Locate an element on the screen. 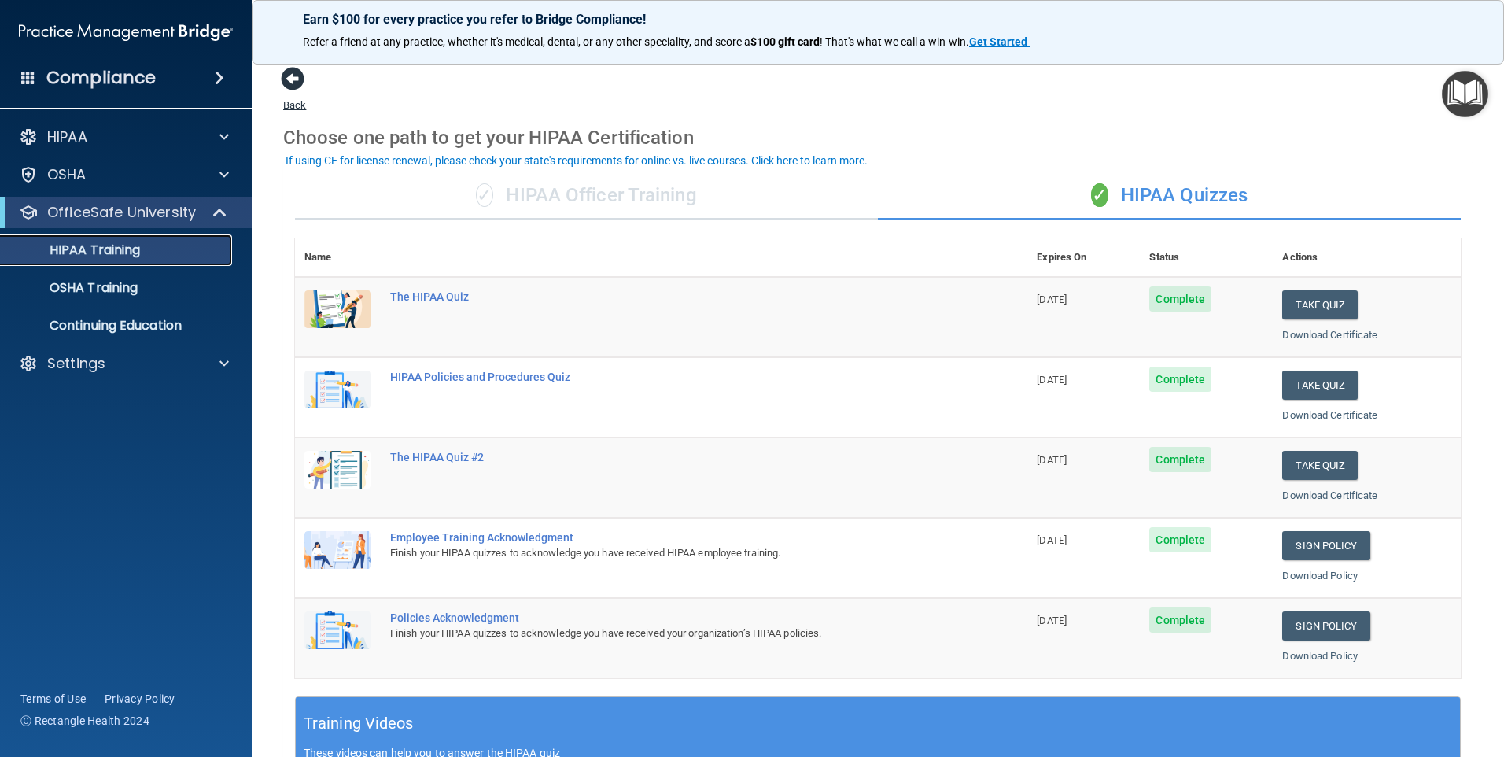  p: HIPAA is located at coordinates (67, 137).